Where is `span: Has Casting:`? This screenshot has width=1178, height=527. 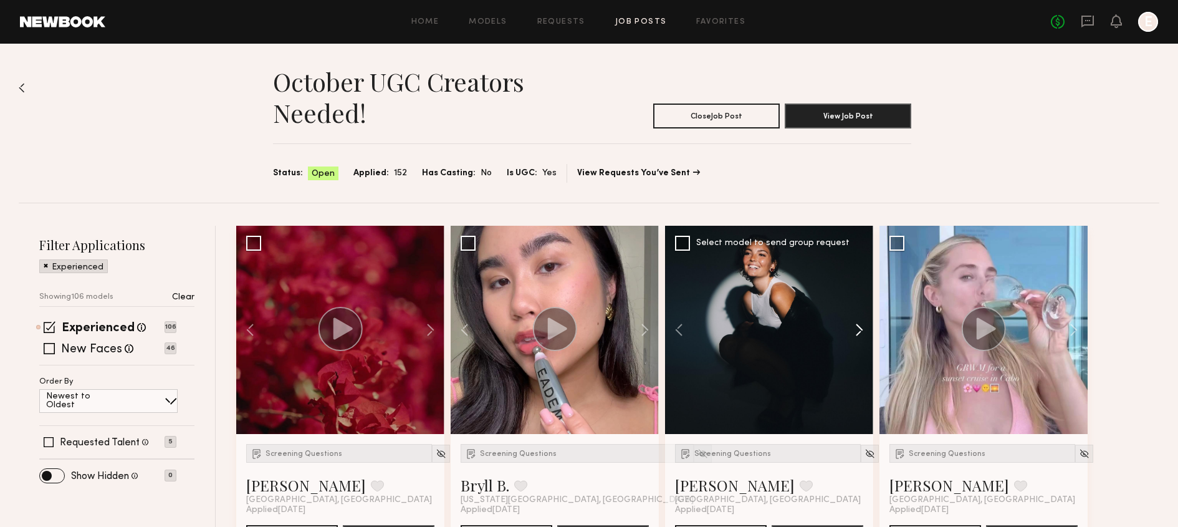
span: Has Casting: is located at coordinates (449, 173).